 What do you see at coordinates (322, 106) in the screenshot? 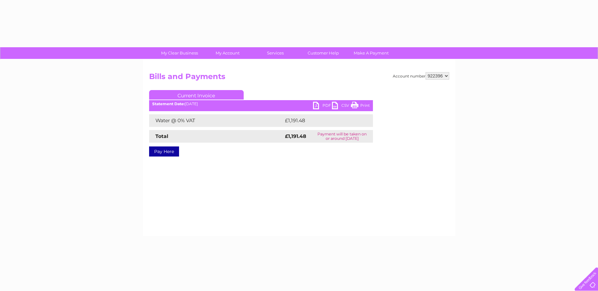
I see `a: PDF` at bounding box center [322, 106].